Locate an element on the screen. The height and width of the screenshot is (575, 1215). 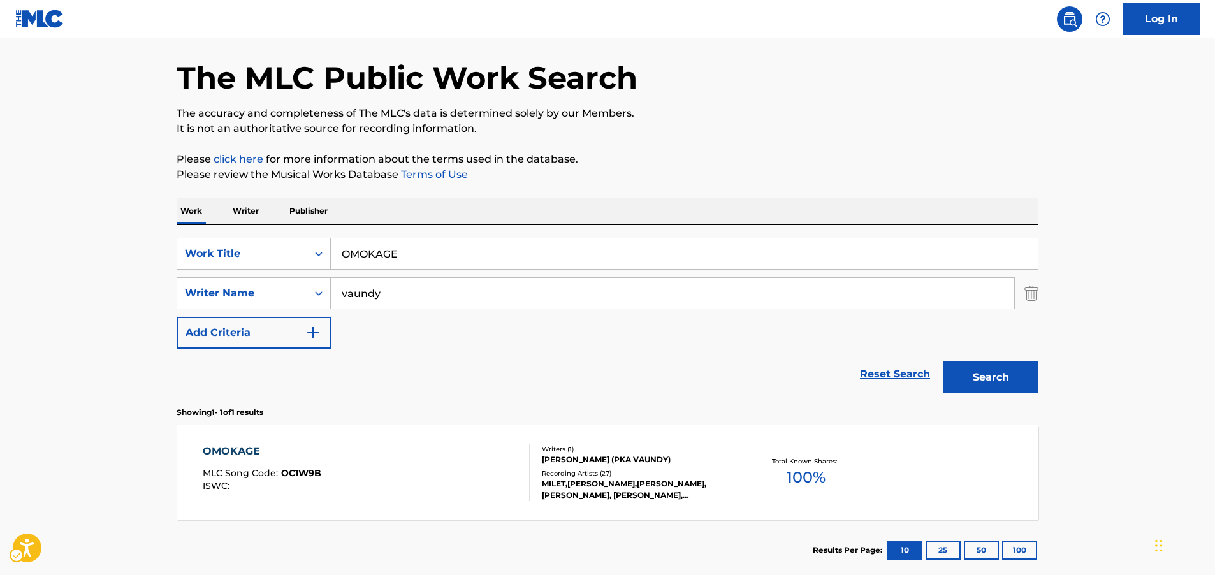
div: Chat Widget is located at coordinates (1183, 544).